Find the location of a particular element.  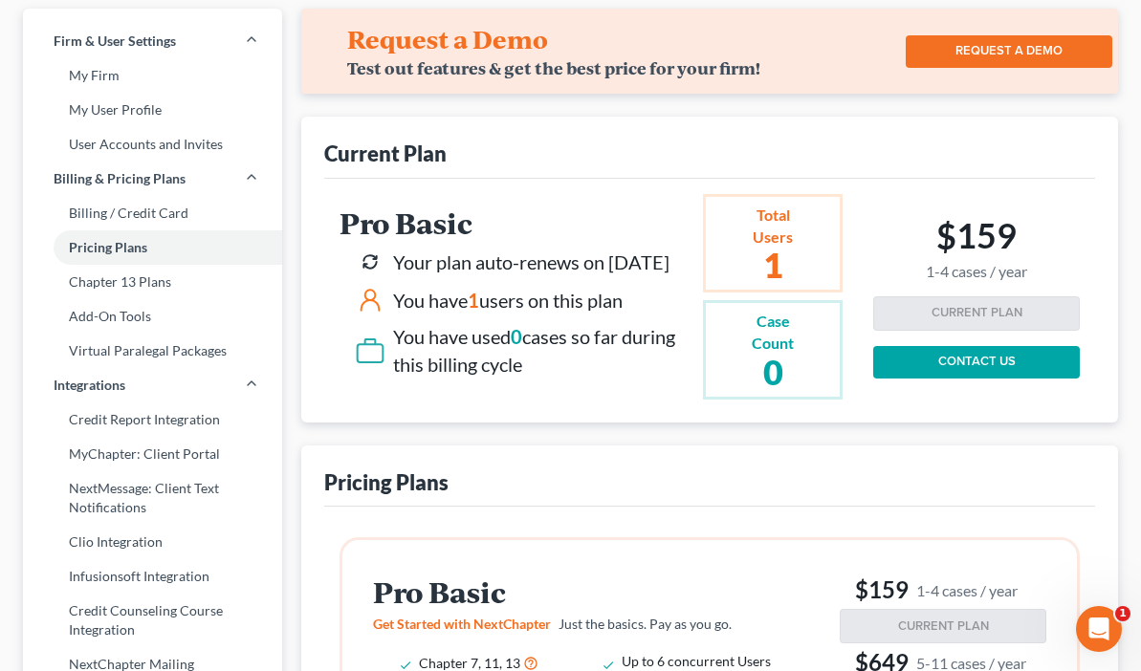

a: Credit Counseling Course Integration is located at coordinates (152, 621).